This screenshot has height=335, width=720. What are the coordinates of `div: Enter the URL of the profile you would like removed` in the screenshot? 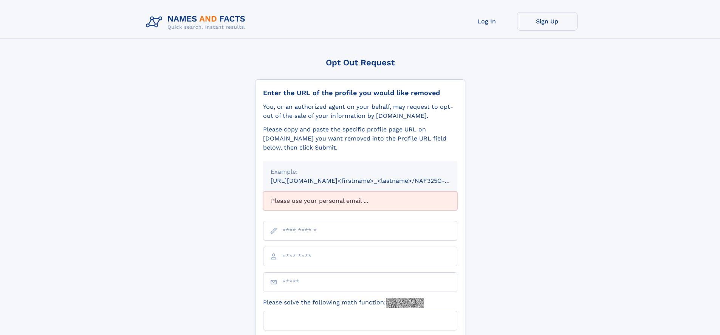 It's located at (360, 93).